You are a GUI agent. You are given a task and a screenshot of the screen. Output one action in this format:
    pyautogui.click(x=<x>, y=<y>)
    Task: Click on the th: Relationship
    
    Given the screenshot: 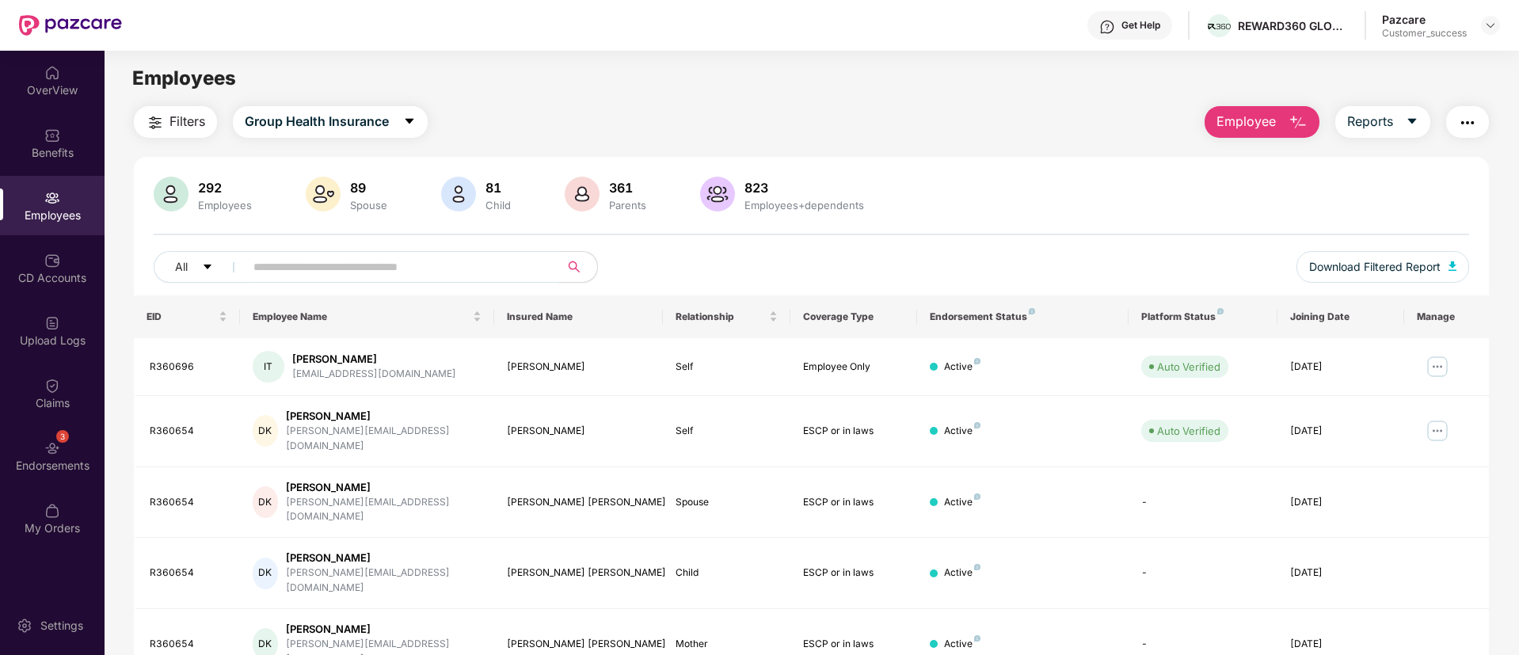 What is the action you would take?
    pyautogui.click(x=726, y=317)
    